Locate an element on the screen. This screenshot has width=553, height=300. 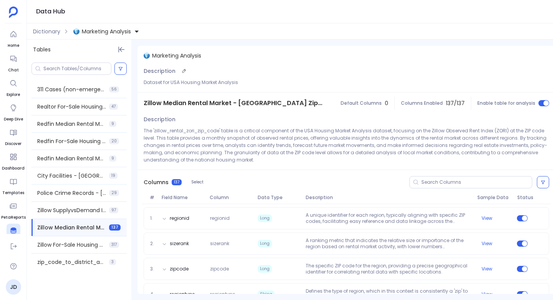
span: Data Type is located at coordinates (279, 198).